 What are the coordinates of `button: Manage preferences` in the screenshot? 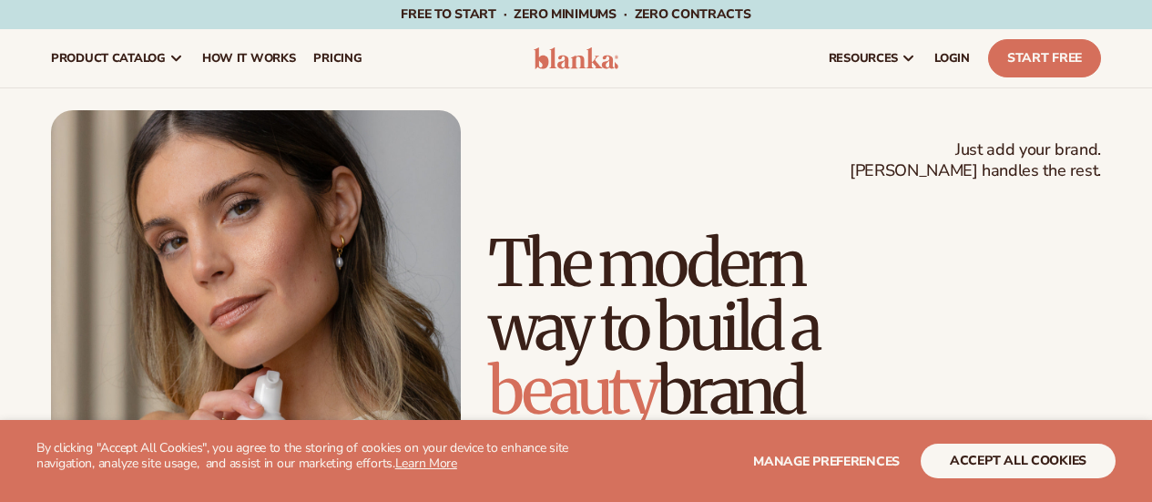 It's located at (826, 461).